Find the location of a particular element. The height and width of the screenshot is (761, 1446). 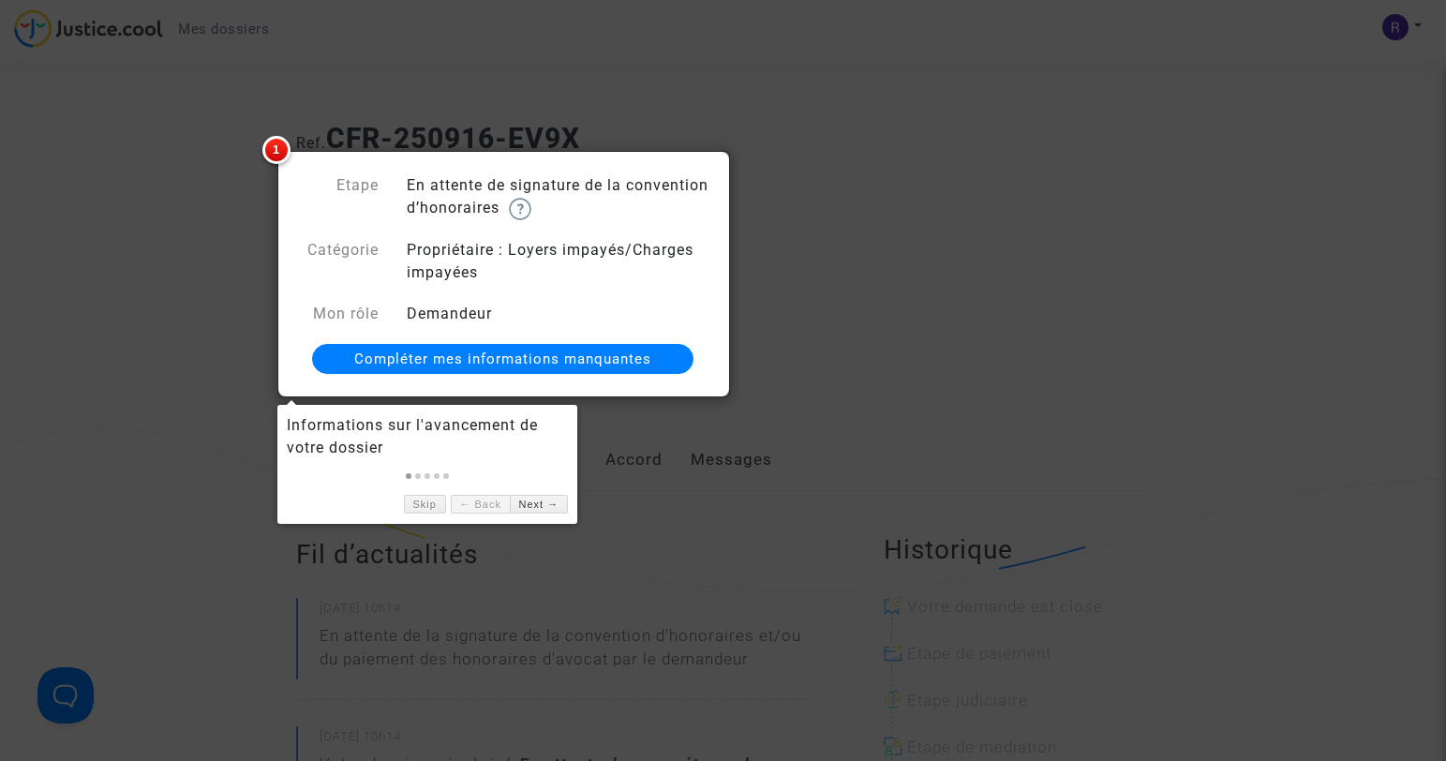

div: Mon rôle is located at coordinates (337, 314).